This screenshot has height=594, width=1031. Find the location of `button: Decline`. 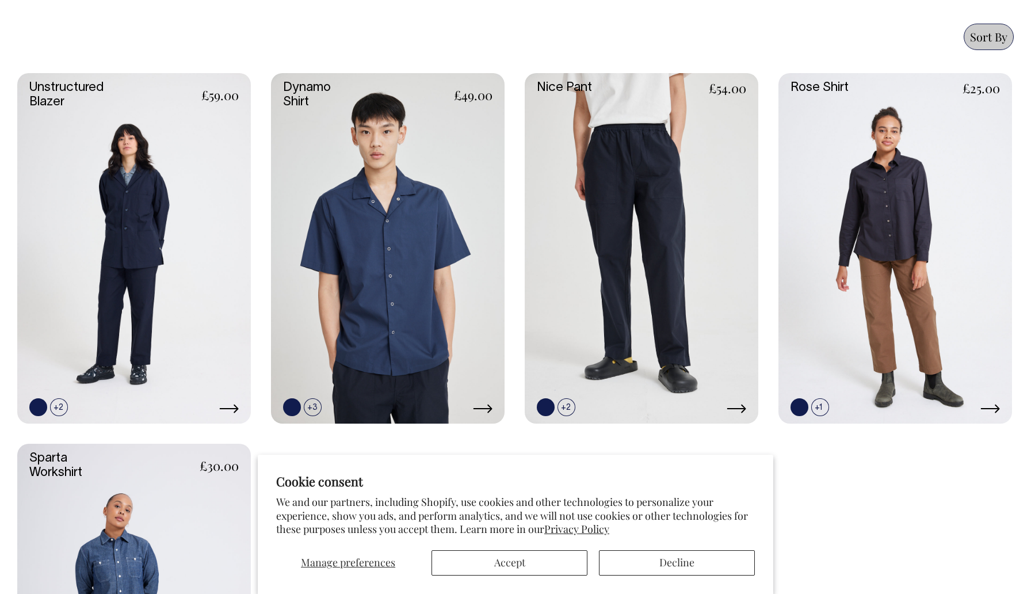

button: Decline is located at coordinates (677, 563).